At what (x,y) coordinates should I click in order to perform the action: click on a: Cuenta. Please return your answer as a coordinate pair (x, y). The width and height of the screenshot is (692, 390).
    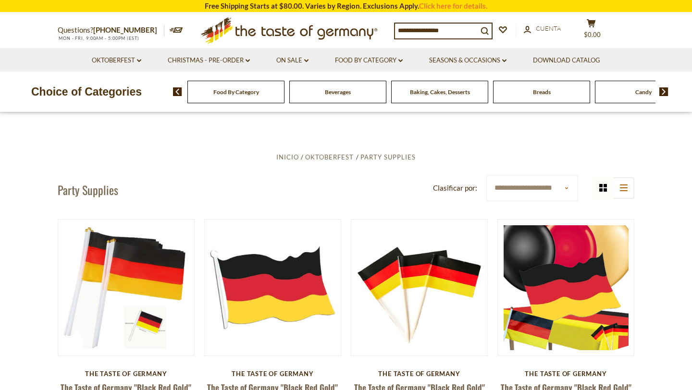
    Looking at the image, I should click on (542, 29).